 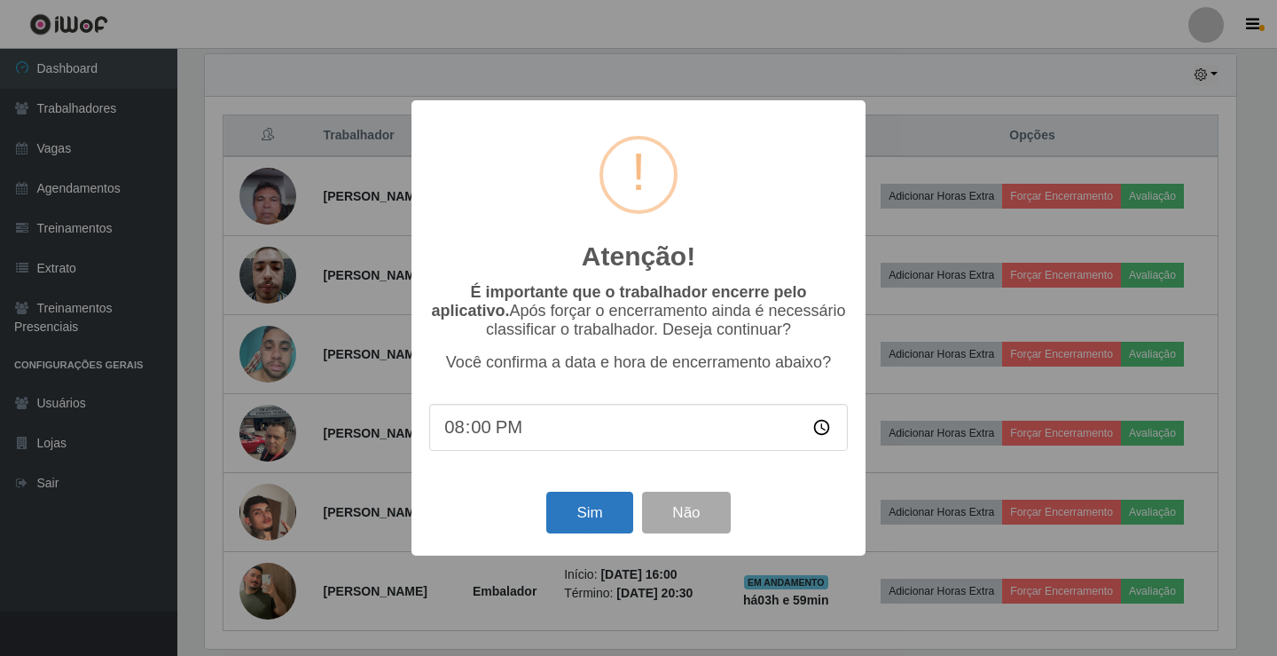 I want to click on p: Após forçar o encerramento ainda é necessário classificar o trabalhador. Deseja continuar?, so click(x=639, y=310).